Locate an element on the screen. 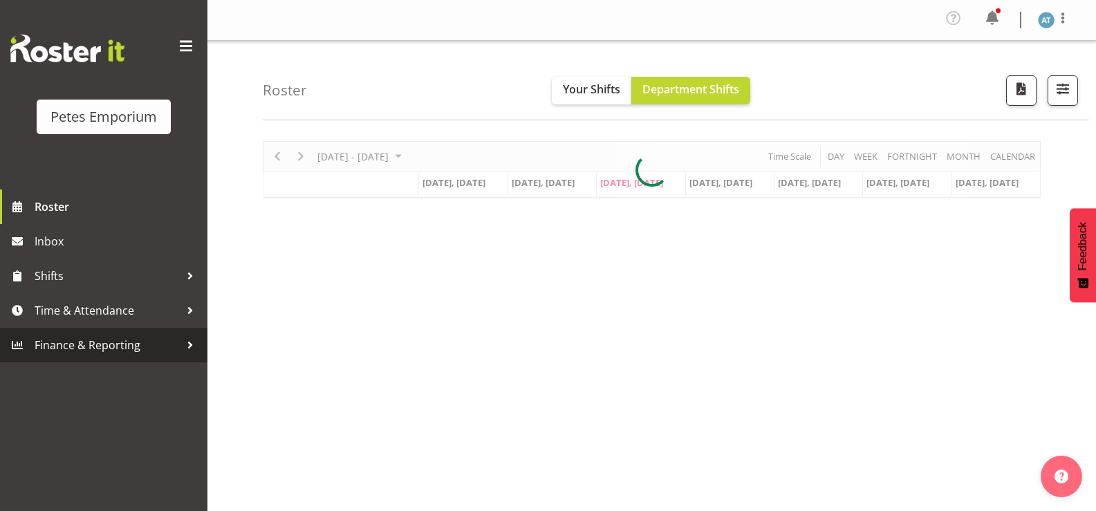  span: Department Shifts is located at coordinates (691, 89).